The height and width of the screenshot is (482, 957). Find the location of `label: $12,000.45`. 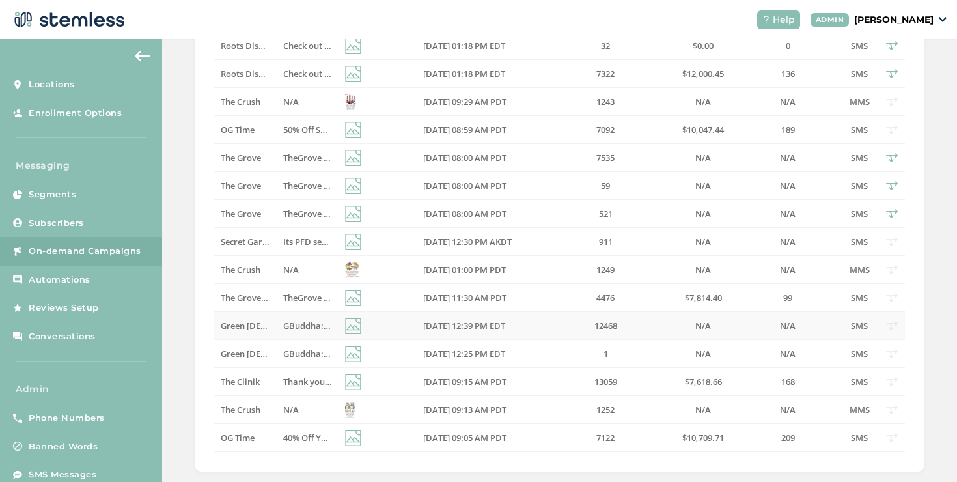

label: $12,000.45 is located at coordinates (703, 74).